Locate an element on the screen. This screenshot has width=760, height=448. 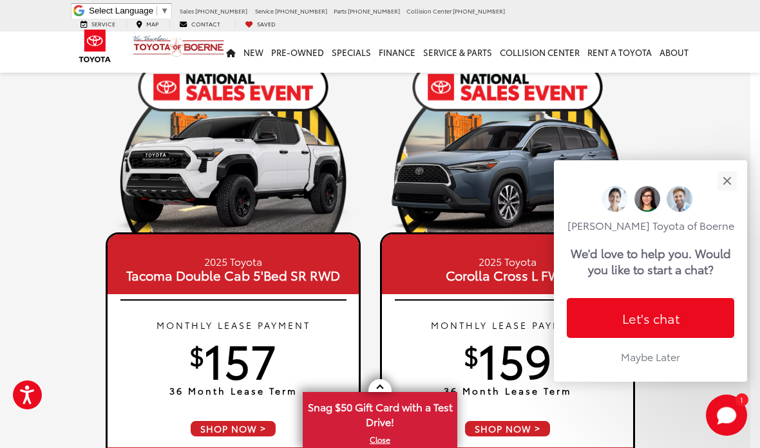
img: Vic Vaughan Toyota of Boerne is located at coordinates (178, 46).